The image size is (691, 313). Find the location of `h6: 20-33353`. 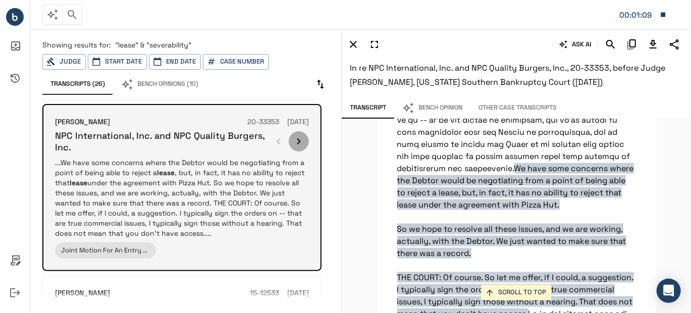

h6: 20-33353 is located at coordinates (263, 122).